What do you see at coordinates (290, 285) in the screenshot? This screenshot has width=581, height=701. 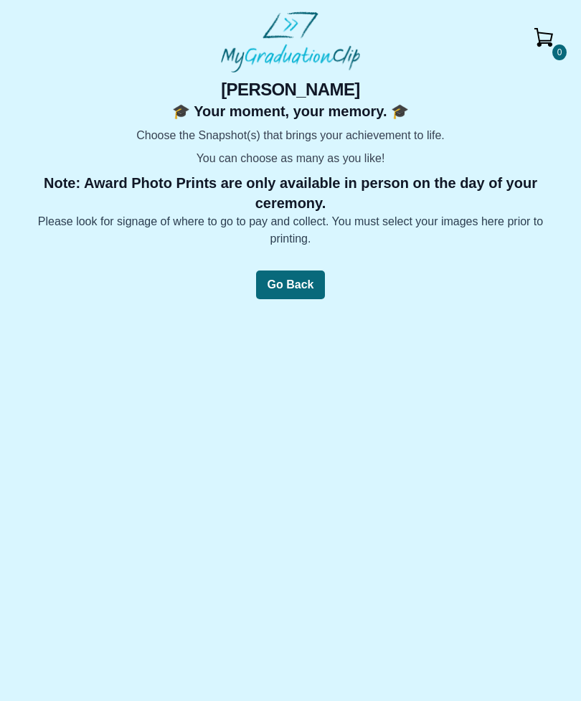 I see `button: Go Back` at bounding box center [290, 285].